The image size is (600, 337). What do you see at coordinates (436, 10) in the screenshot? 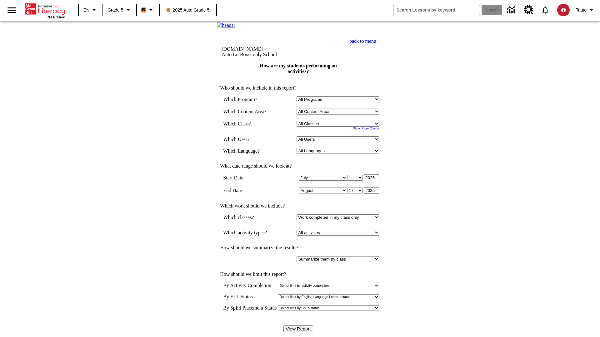
I see `input: search field` at bounding box center [436, 10].